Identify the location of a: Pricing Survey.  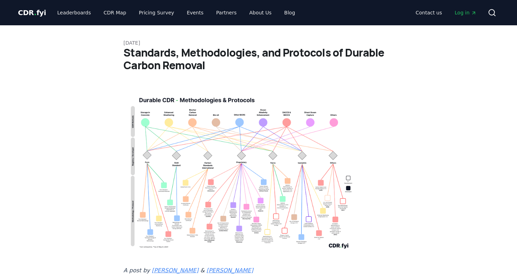
(157, 13).